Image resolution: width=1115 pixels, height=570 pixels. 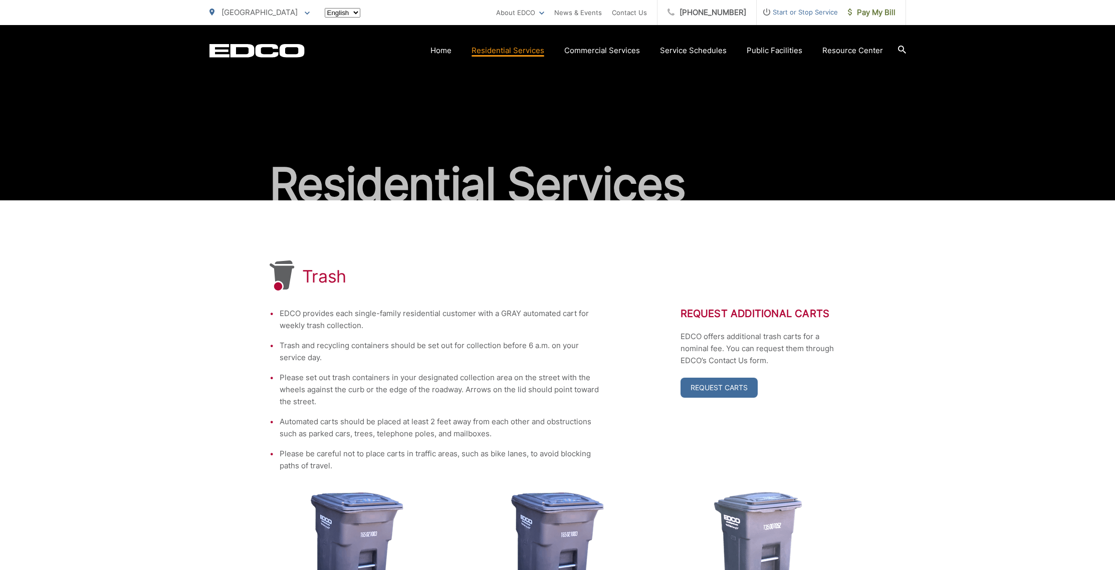 What do you see at coordinates (763, 314) in the screenshot?
I see `h2: Request Additional Carts` at bounding box center [763, 314].